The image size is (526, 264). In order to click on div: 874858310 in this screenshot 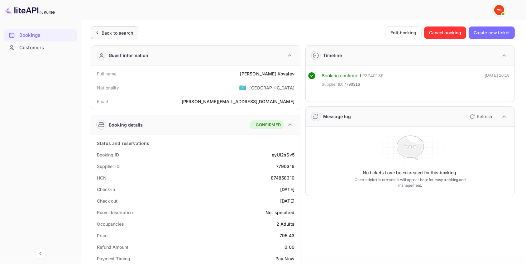, I will do `click(282, 178)`.